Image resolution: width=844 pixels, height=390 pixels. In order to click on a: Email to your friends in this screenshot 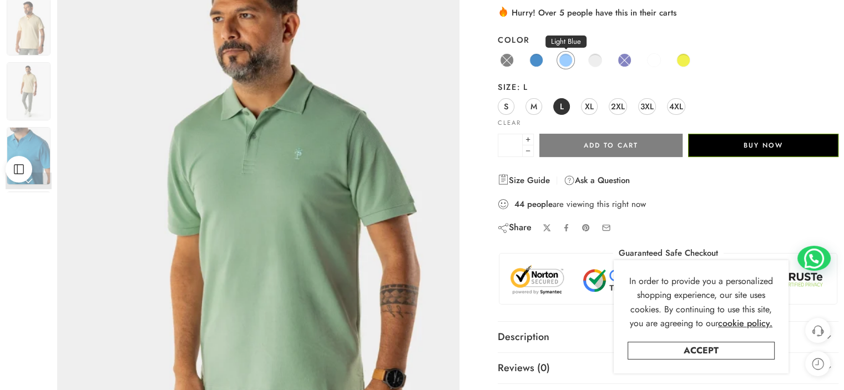, I will do `click(606, 227)`.